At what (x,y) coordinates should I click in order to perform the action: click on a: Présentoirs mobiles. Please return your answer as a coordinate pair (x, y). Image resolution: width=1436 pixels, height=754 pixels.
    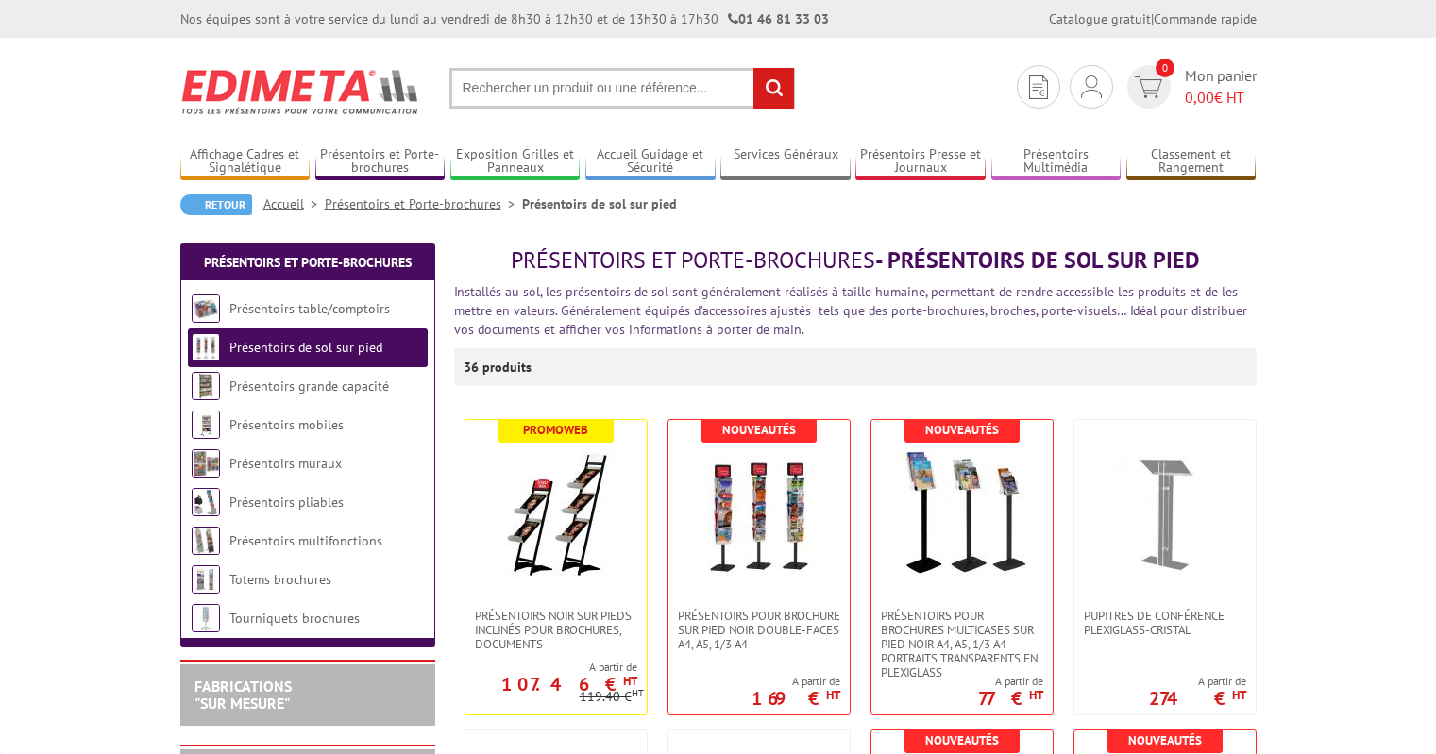
    Looking at the image, I should click on (286, 425).